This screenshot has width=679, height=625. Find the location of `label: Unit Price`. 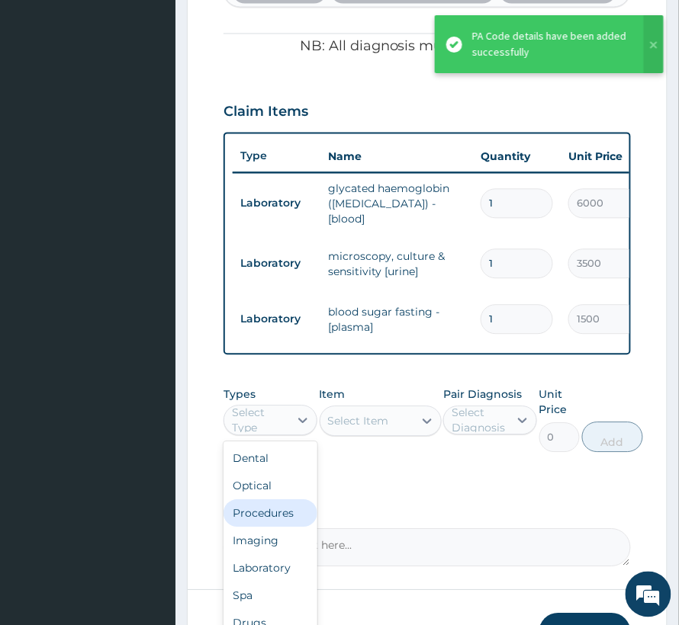

label: Unit Price is located at coordinates (559, 403).